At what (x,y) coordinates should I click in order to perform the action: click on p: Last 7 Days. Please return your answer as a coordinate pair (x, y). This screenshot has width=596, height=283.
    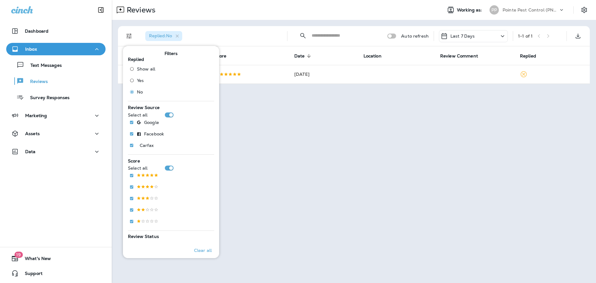
    Looking at the image, I should click on (462, 36).